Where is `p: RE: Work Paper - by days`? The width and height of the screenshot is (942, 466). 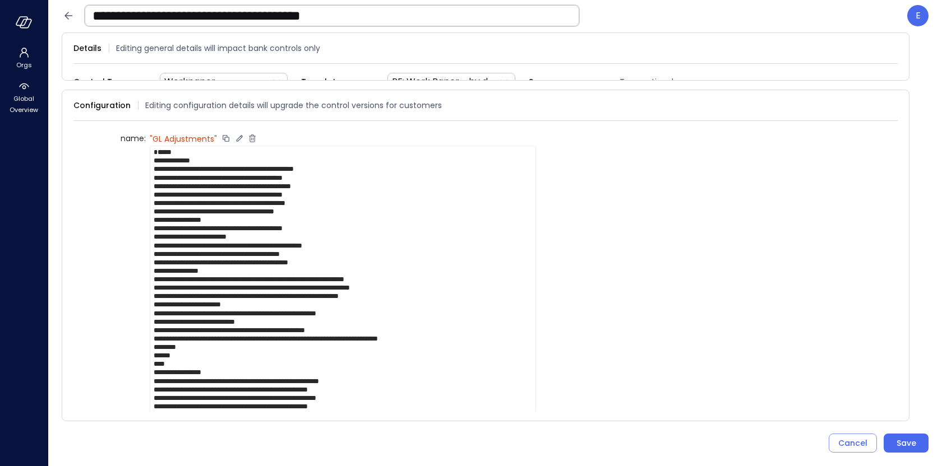
p: RE: Work Paper - by days is located at coordinates (444, 82).